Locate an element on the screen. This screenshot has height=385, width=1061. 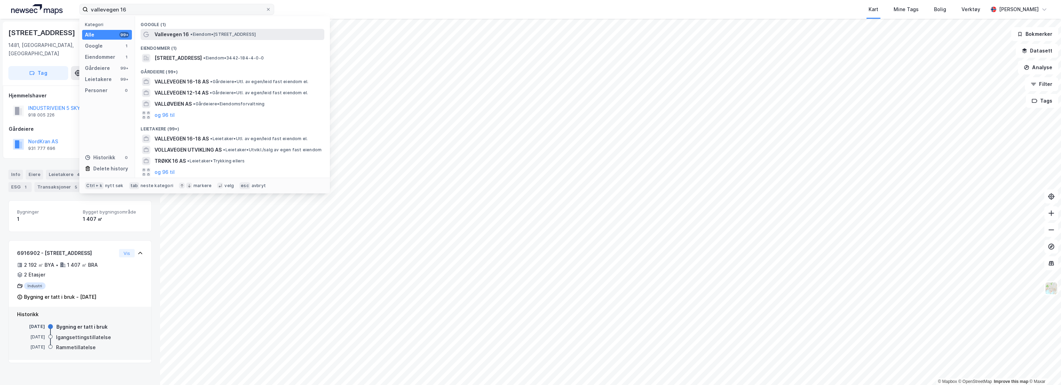
div: 931 777 696 is located at coordinates (42, 149).